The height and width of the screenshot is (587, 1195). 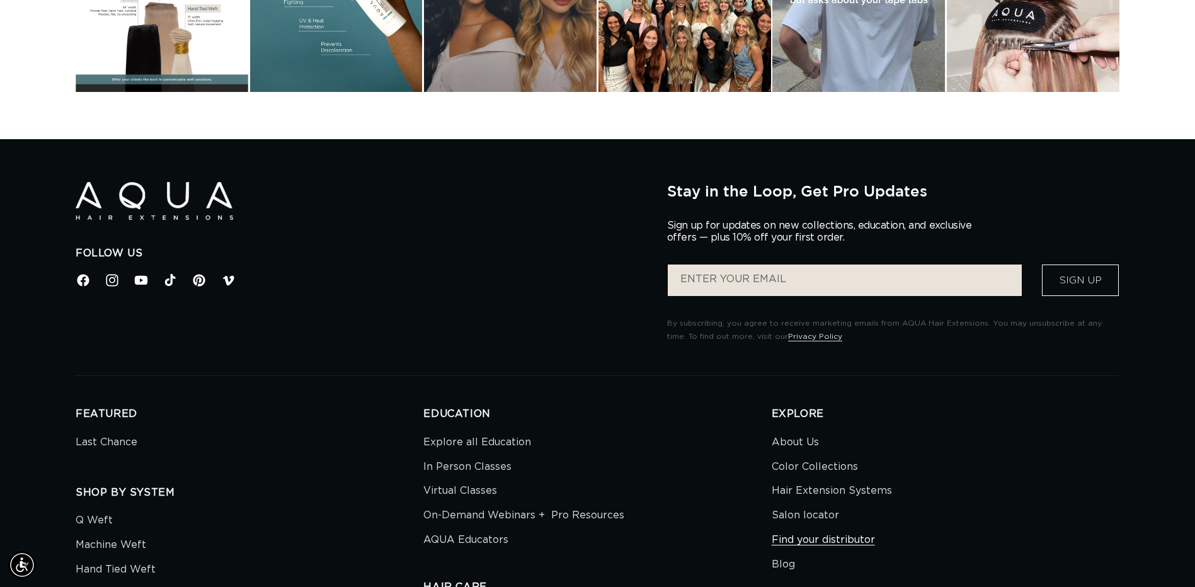 What do you see at coordinates (250, 414) in the screenshot?
I see `h2: FEATURED` at bounding box center [250, 414].